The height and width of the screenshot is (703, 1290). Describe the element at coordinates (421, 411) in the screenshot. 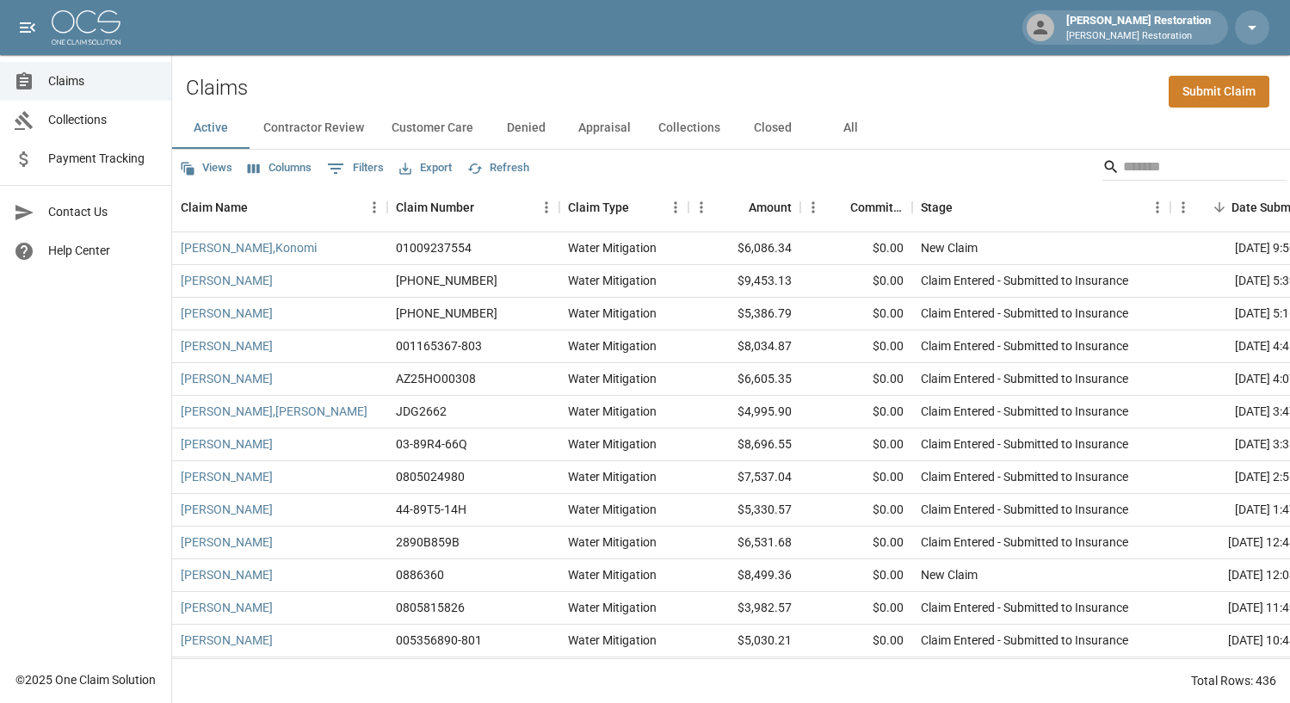

I see `div: JDG2662` at that location.